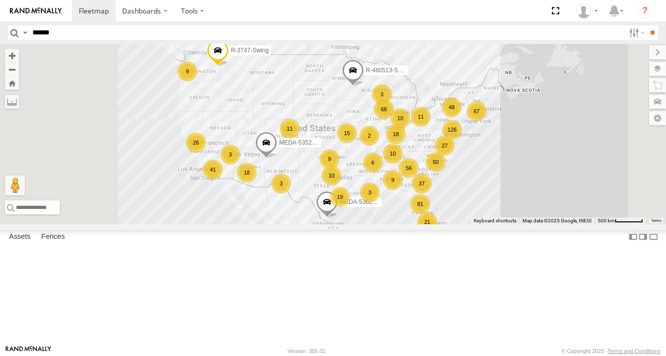  What do you see at coordinates (12, 55) in the screenshot?
I see `button: Zoom in` at bounding box center [12, 55].